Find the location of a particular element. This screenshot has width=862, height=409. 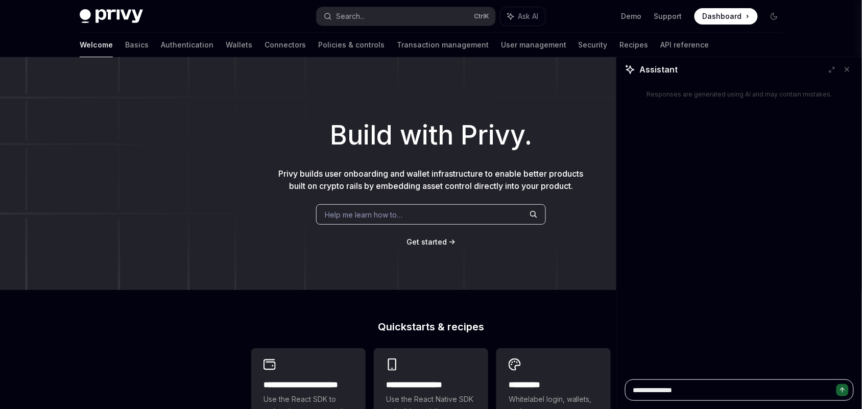

span: Get started is located at coordinates (427, 242).